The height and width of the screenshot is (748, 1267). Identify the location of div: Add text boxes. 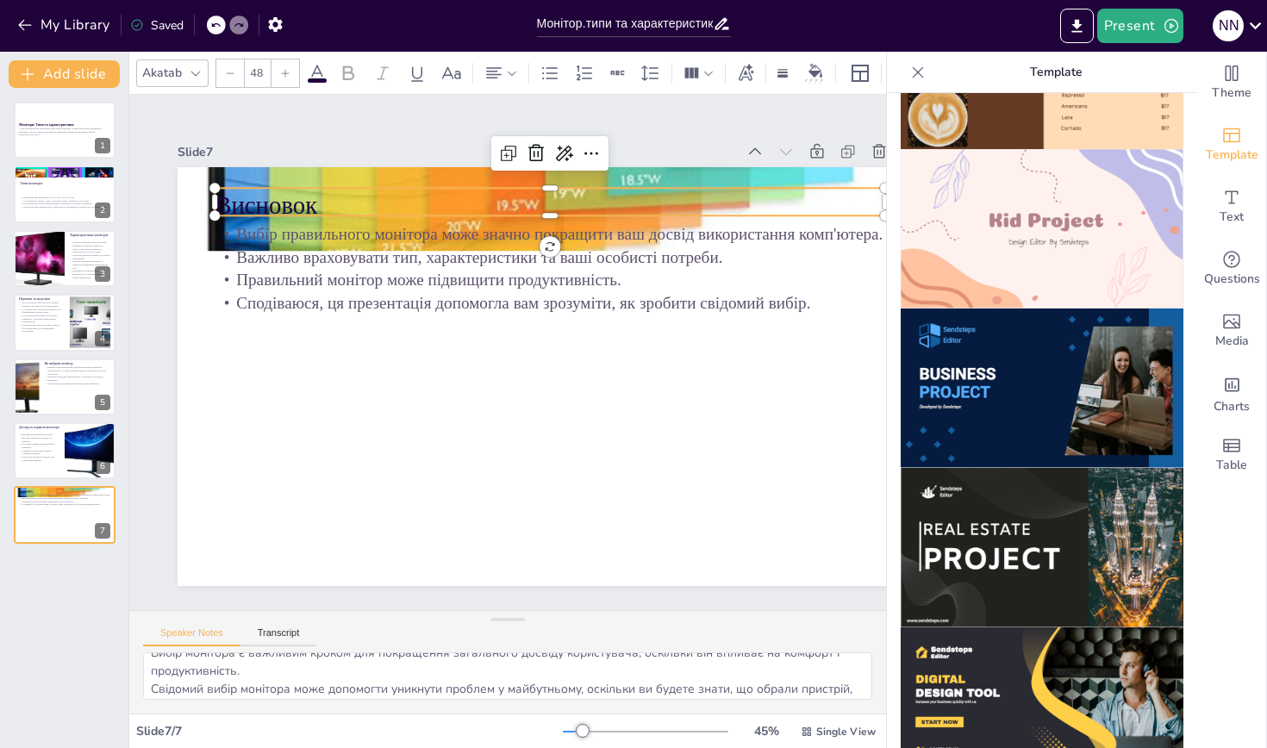
(1231, 207).